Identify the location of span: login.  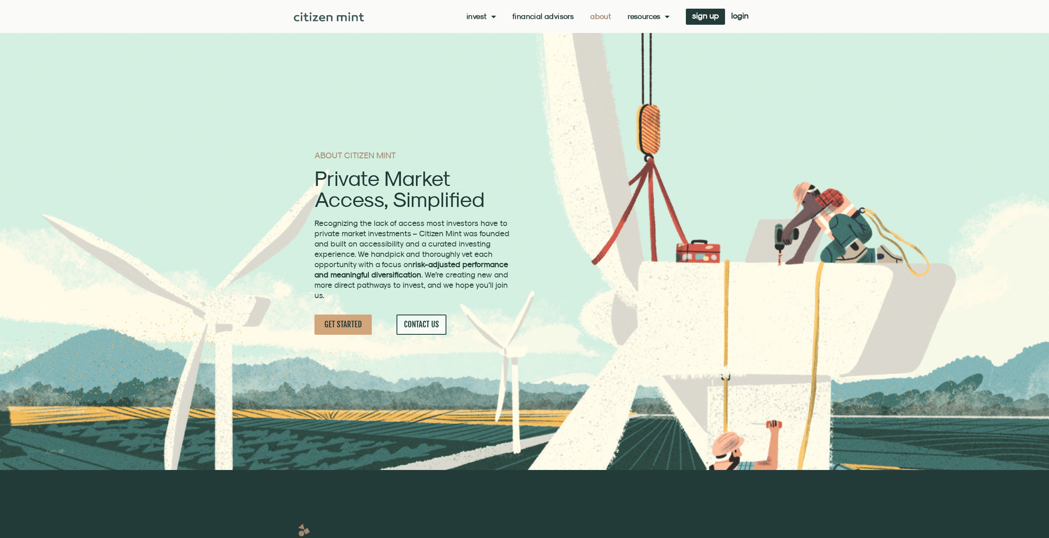
(740, 16).